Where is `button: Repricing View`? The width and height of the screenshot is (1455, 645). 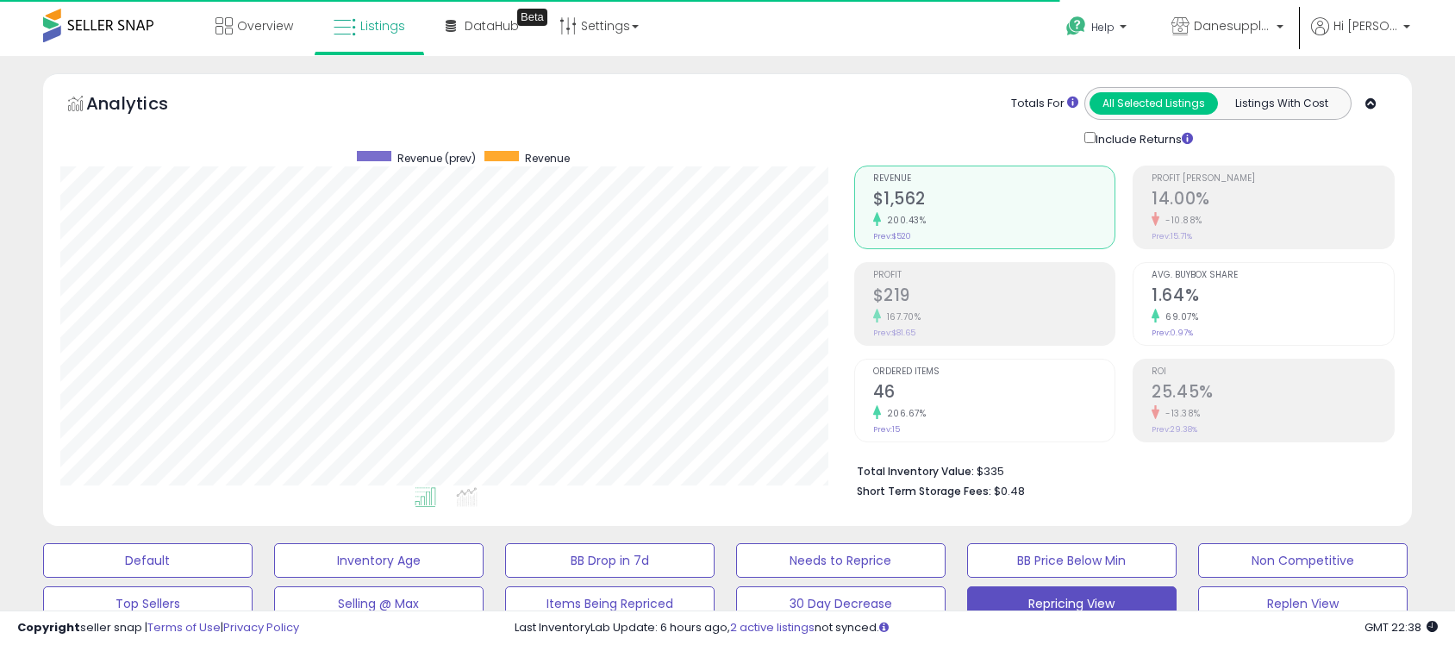 button: Repricing View is located at coordinates (1071, 603).